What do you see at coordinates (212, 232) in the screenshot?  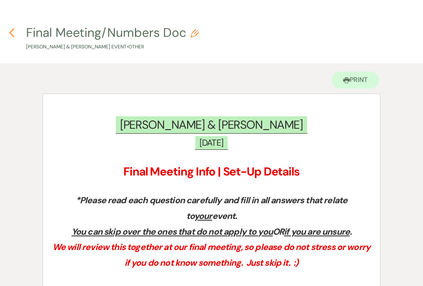 I see `em: OR .` at bounding box center [212, 232].